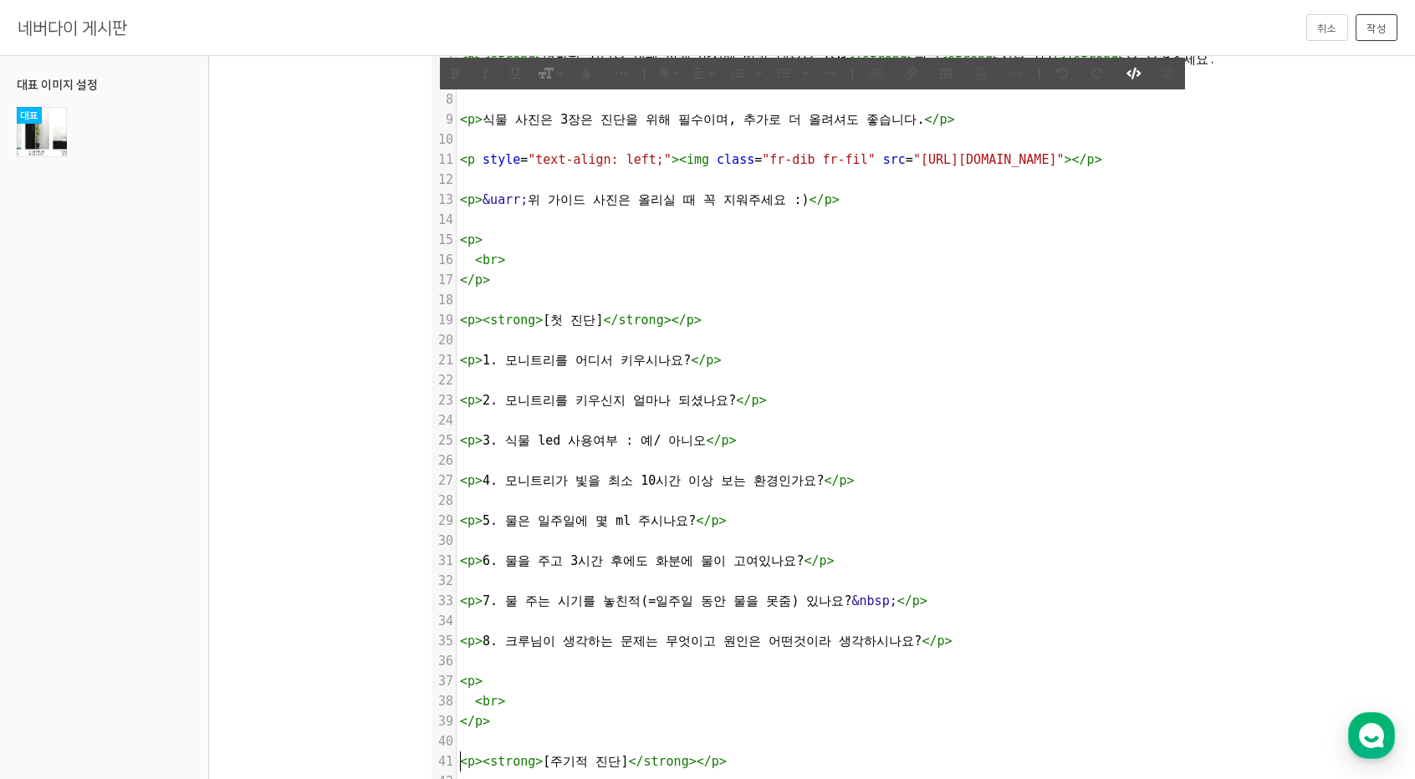 The image size is (1415, 779). Describe the element at coordinates (443, 702) in the screenshot. I see `div: 38` at that location.